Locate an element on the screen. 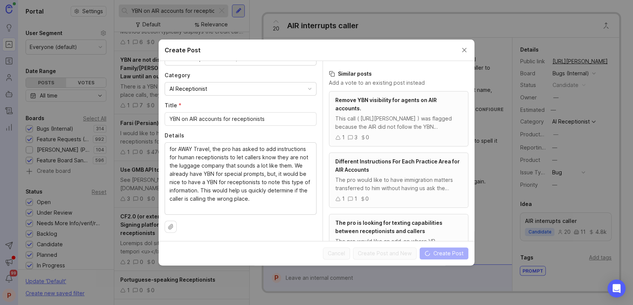 The height and width of the screenshot is (305, 633). span: The pro is looking for texting capabilities between receptionists and callers is located at coordinates (389, 226).